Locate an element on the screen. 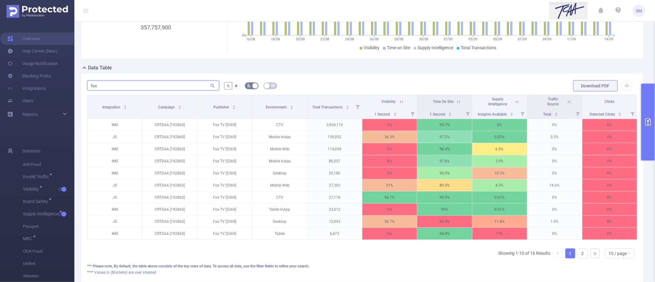 This screenshot has width=655, height=282. a: Integrations is located at coordinates (27, 88).